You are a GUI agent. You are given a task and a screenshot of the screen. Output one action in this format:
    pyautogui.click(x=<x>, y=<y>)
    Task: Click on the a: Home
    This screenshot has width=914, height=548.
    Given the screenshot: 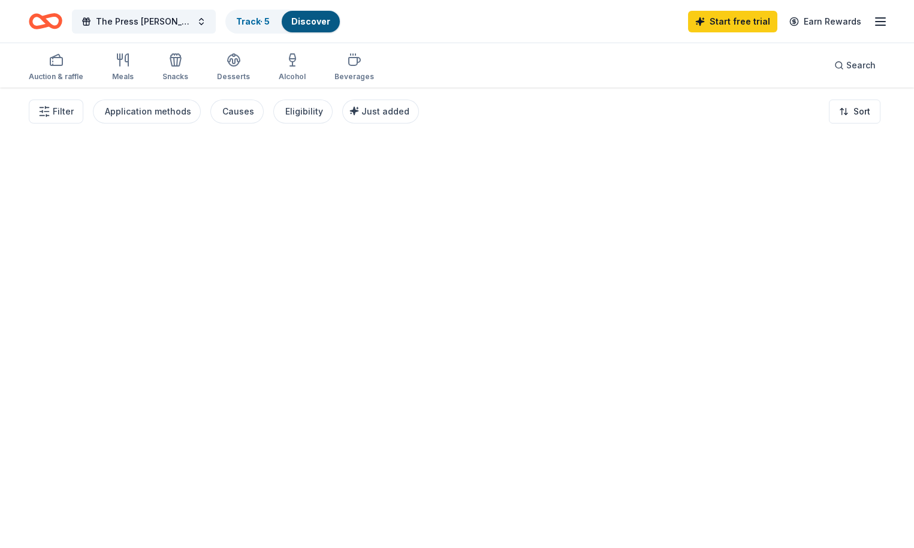 What is the action you would take?
    pyautogui.click(x=46, y=21)
    